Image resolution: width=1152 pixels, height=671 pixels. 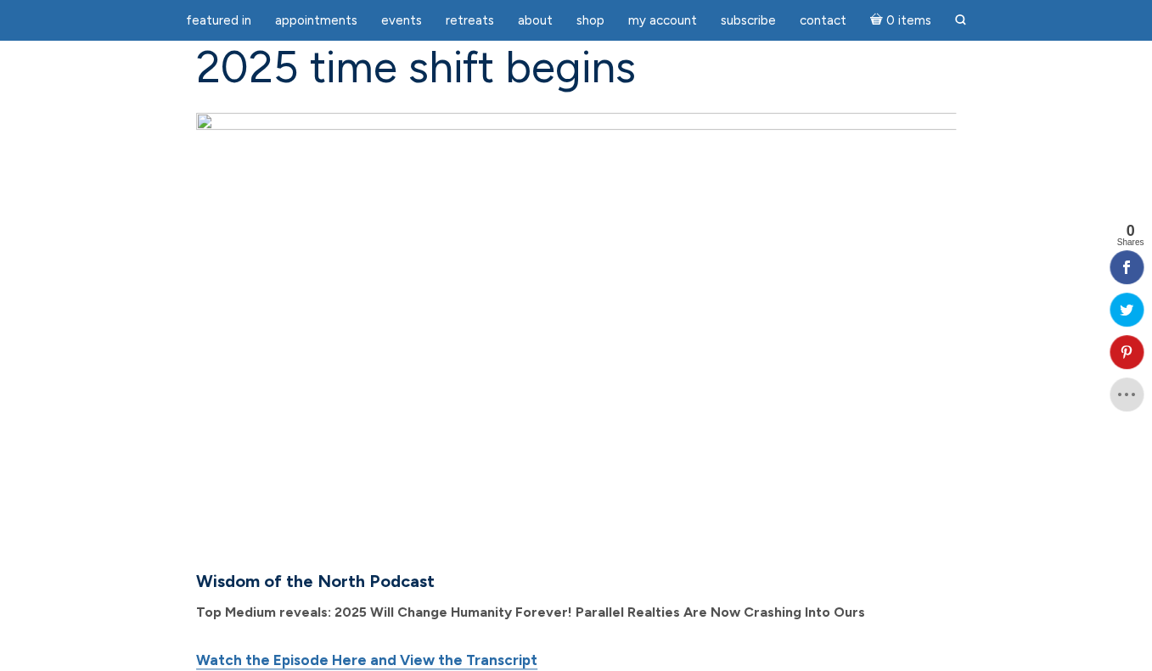 What do you see at coordinates (535, 20) in the screenshot?
I see `a: About` at bounding box center [535, 20].